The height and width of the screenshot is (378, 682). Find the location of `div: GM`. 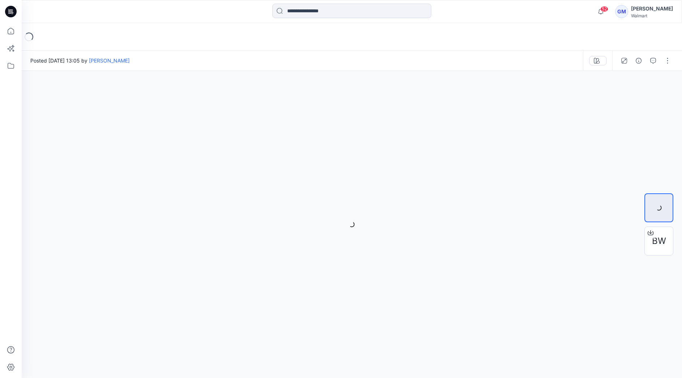

div: GM is located at coordinates (622, 12).